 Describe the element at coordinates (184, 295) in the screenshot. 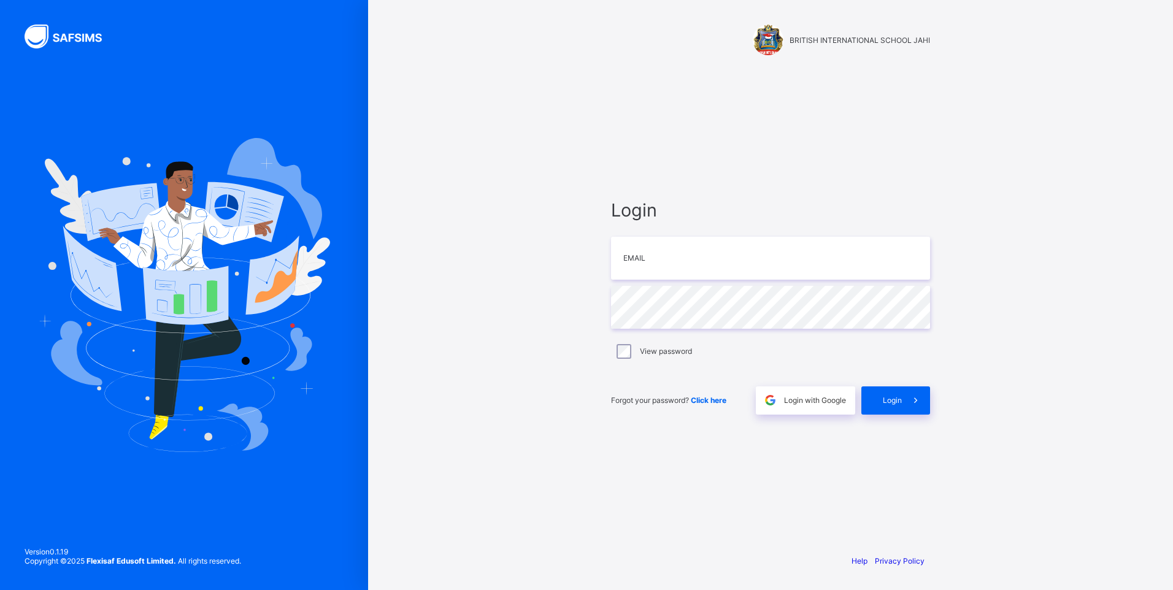

I see `img: Hero Image` at that location.